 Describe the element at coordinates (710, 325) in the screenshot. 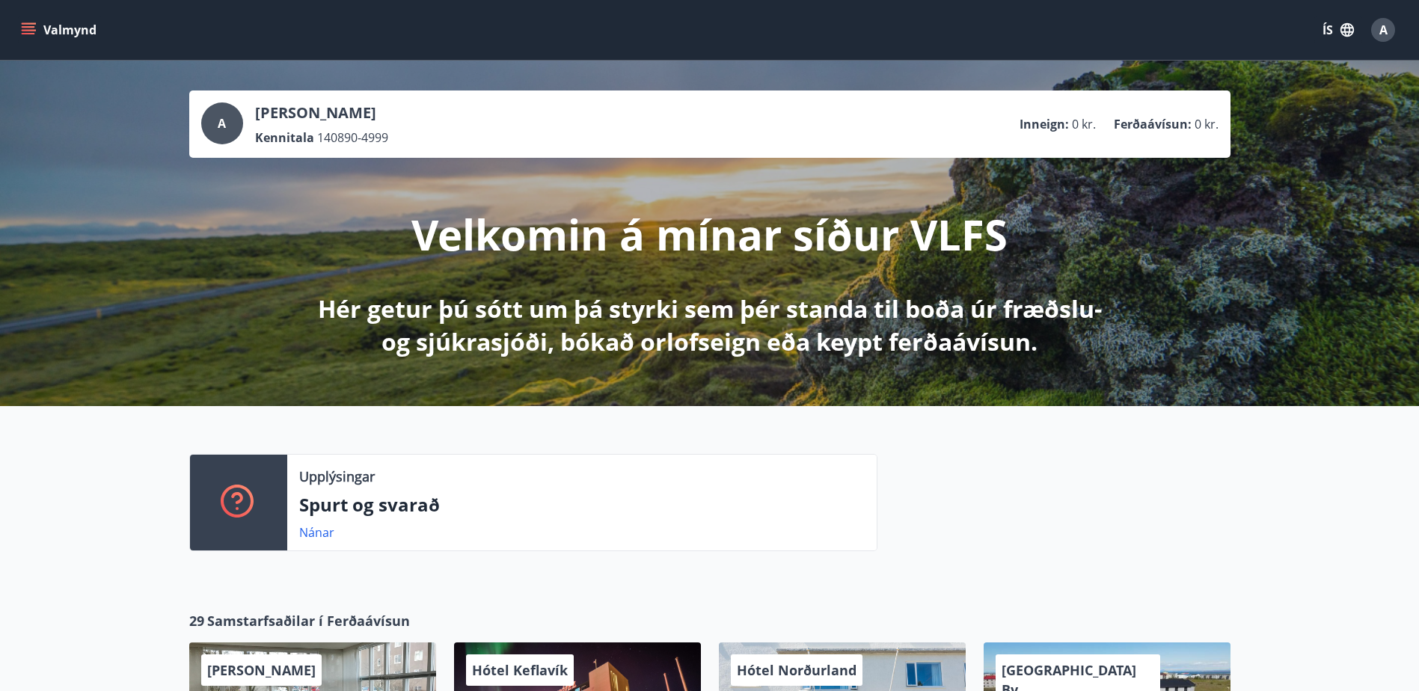

I see `p: Hér getur þú sótt um þá styrki sem þér standa til boða úr fræðslu- og sjúkrasjóði, bókað orlofsei...` at that location.